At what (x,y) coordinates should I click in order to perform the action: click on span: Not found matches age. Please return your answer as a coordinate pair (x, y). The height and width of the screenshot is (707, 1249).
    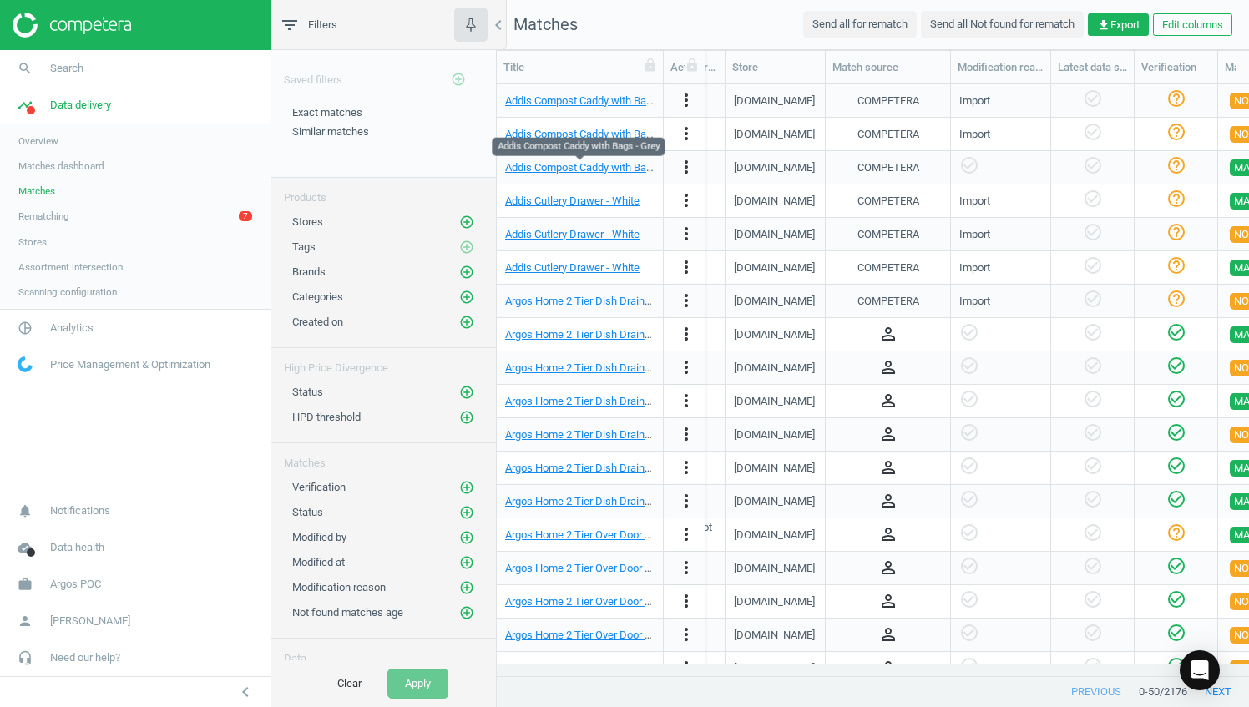
    Looking at the image, I should click on (347, 612).